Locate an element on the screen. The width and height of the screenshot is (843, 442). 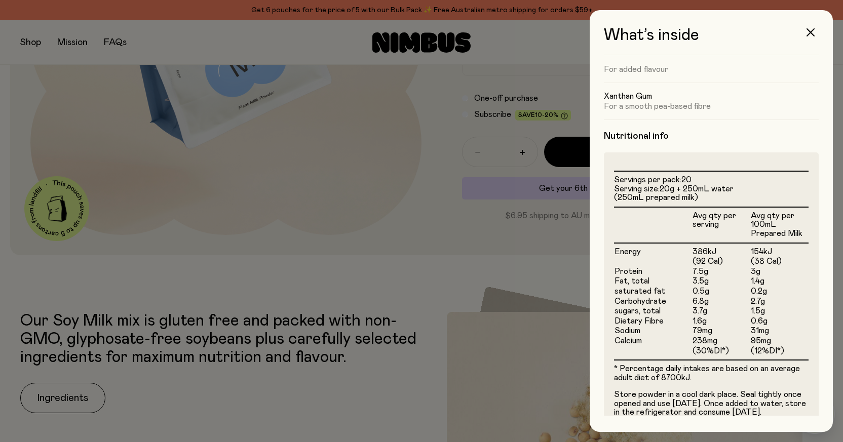
td: 31mg is located at coordinates (779, 331).